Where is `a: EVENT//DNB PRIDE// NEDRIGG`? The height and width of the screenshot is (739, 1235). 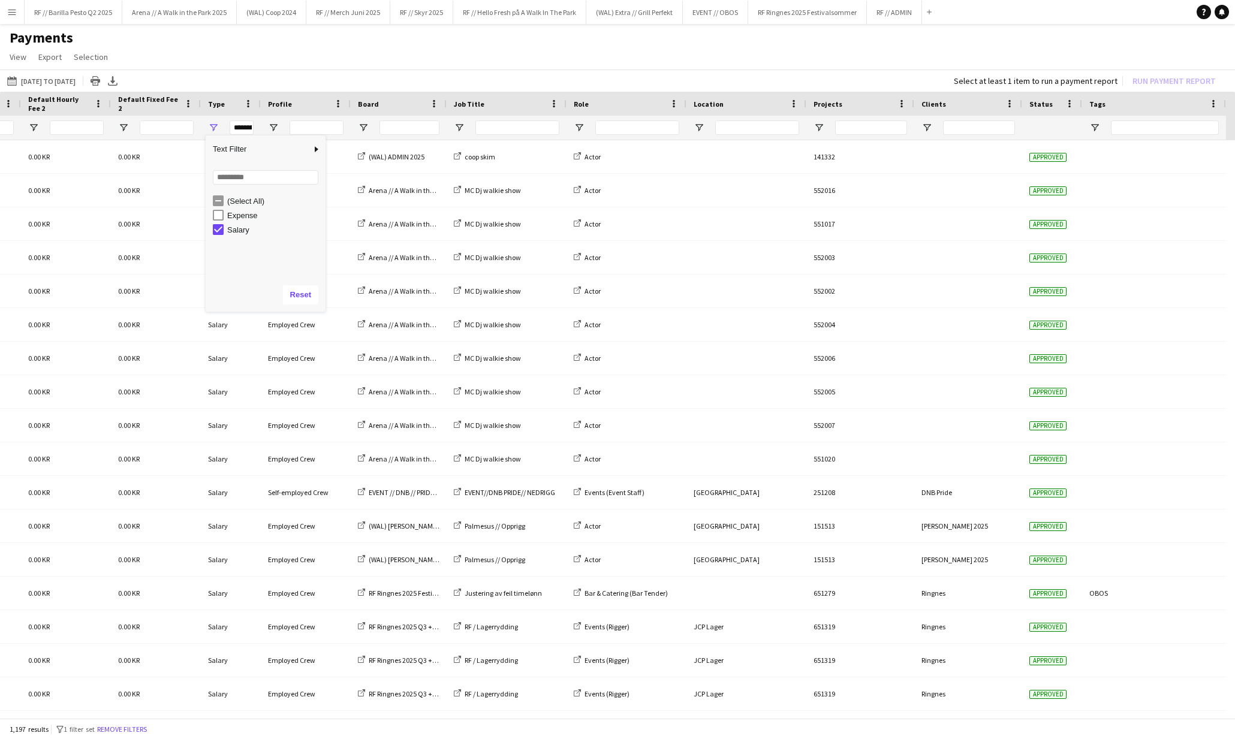 a: EVENT//DNB PRIDE// NEDRIGG is located at coordinates (504, 492).